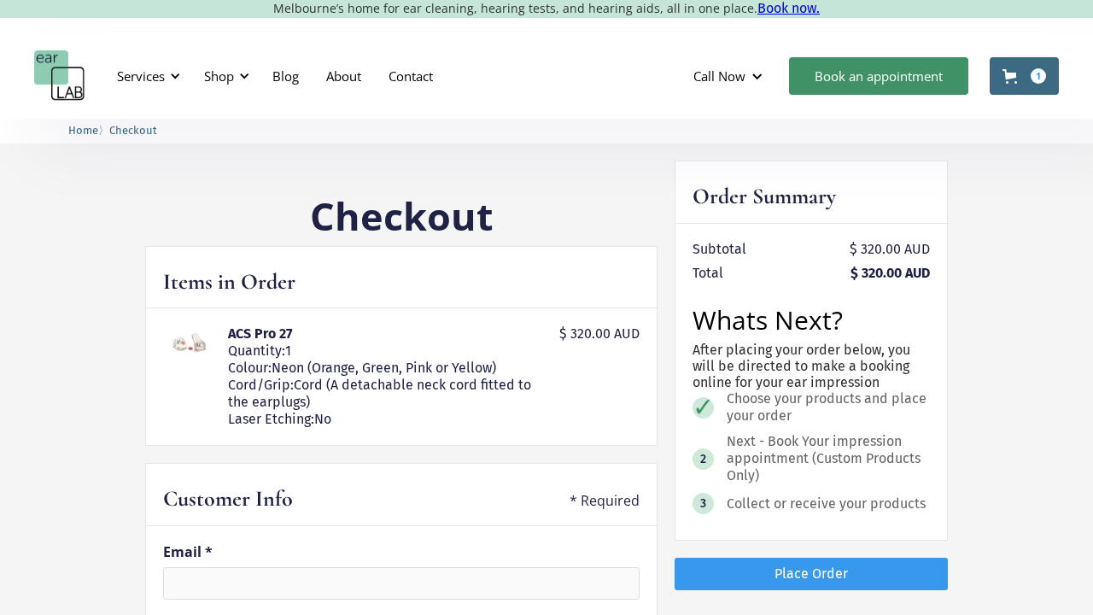  What do you see at coordinates (379, 393) in the screenshot?
I see `span: Cord (A detachable neck cord fitted to the earplugs)` at bounding box center [379, 393].